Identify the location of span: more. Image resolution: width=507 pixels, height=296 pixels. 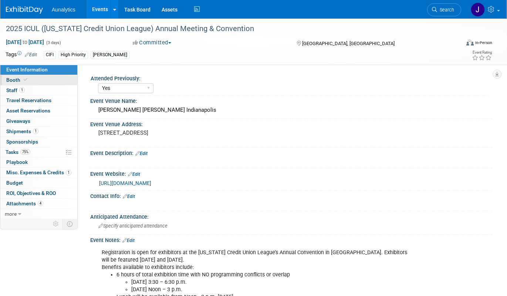
(11, 214).